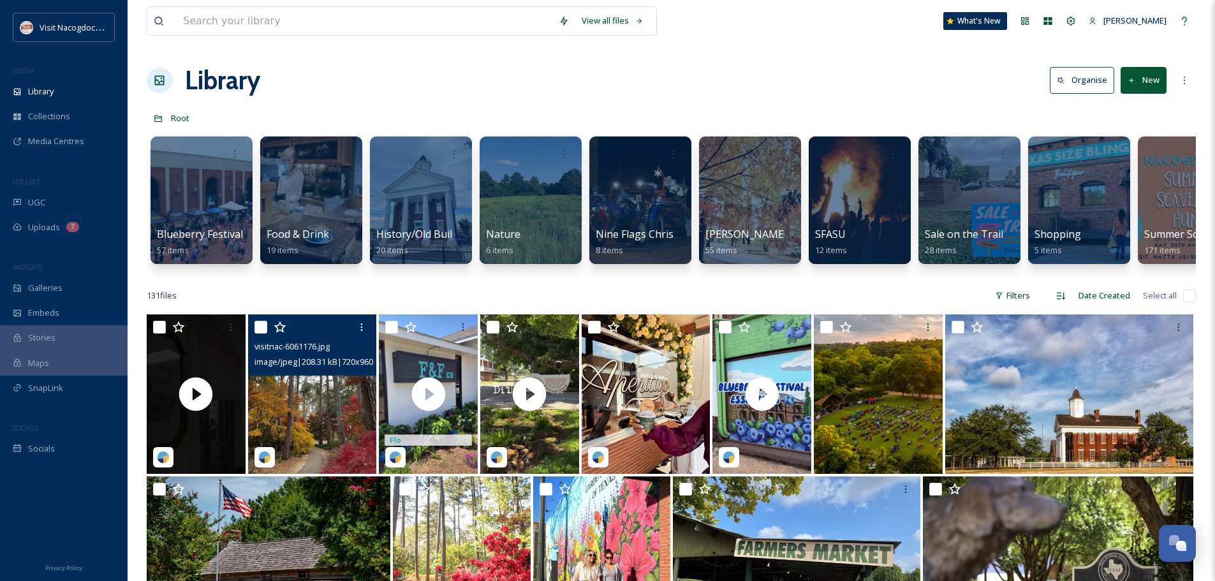 This screenshot has width=1215, height=581. I want to click on button: Open Chat, so click(1178, 543).